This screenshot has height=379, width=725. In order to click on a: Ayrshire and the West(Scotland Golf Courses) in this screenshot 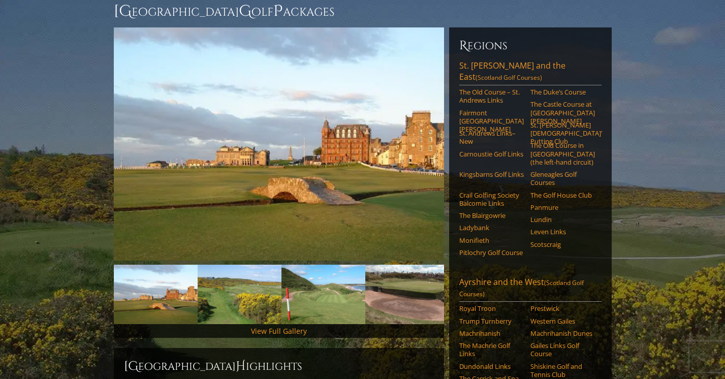, I will do `click(530, 289)`.